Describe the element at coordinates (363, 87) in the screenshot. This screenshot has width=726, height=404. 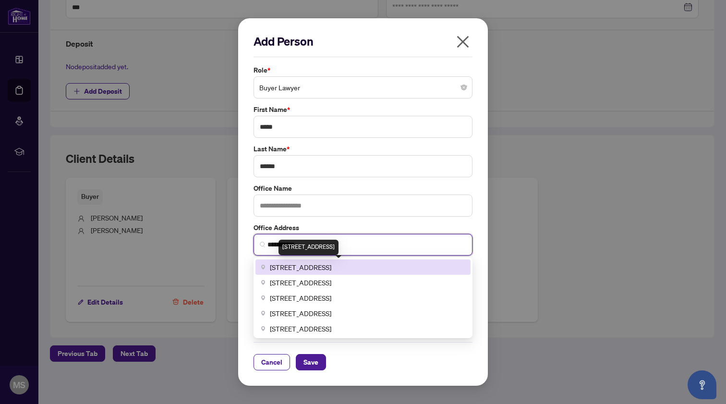
I see `span: Buyer Lawyer` at that location.